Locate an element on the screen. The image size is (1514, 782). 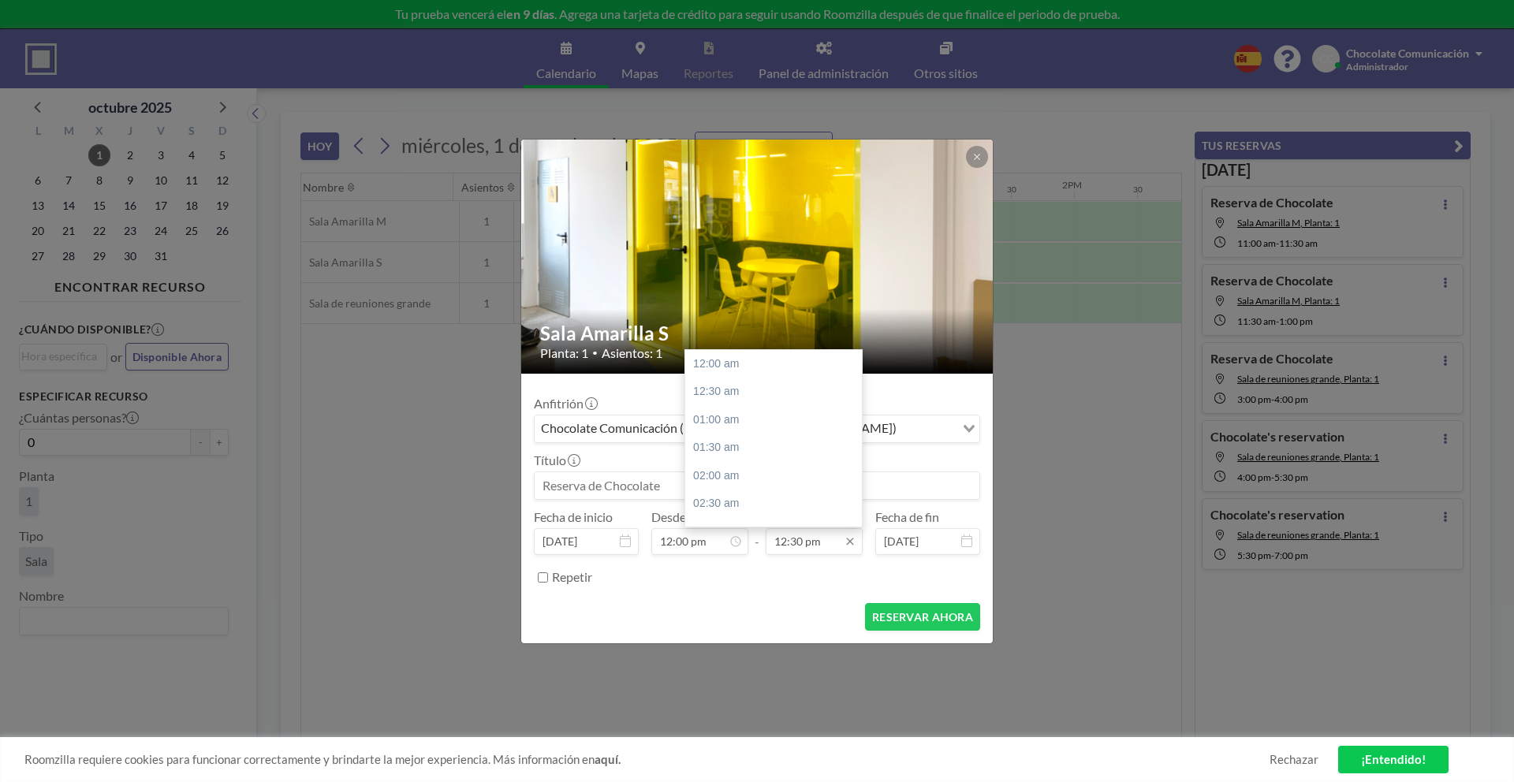
a: ¡Entendido! is located at coordinates (1393, 759).